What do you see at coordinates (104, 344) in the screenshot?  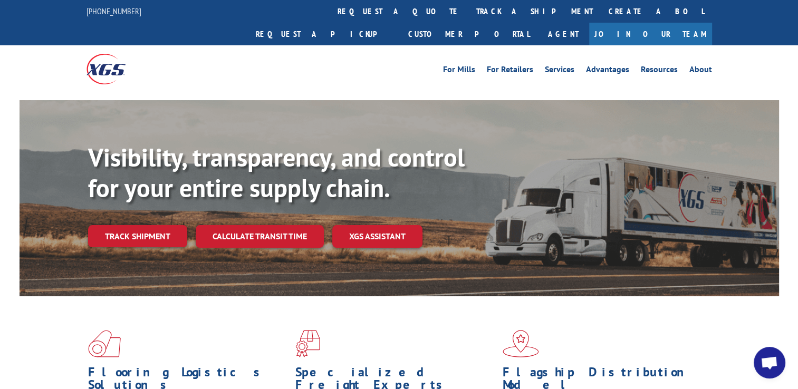 I see `img: xgs-icon-total-supply-chain-intelligence-red` at bounding box center [104, 344].